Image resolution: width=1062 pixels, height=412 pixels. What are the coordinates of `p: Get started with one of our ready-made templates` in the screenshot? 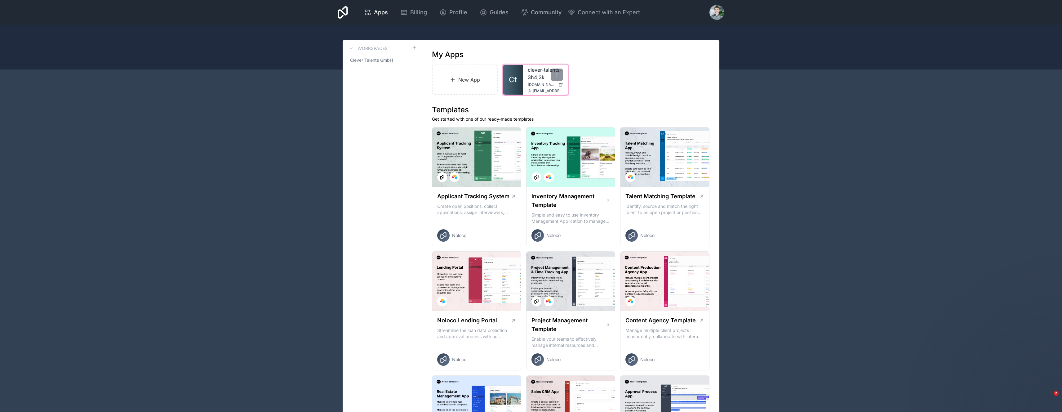 It's located at (570, 119).